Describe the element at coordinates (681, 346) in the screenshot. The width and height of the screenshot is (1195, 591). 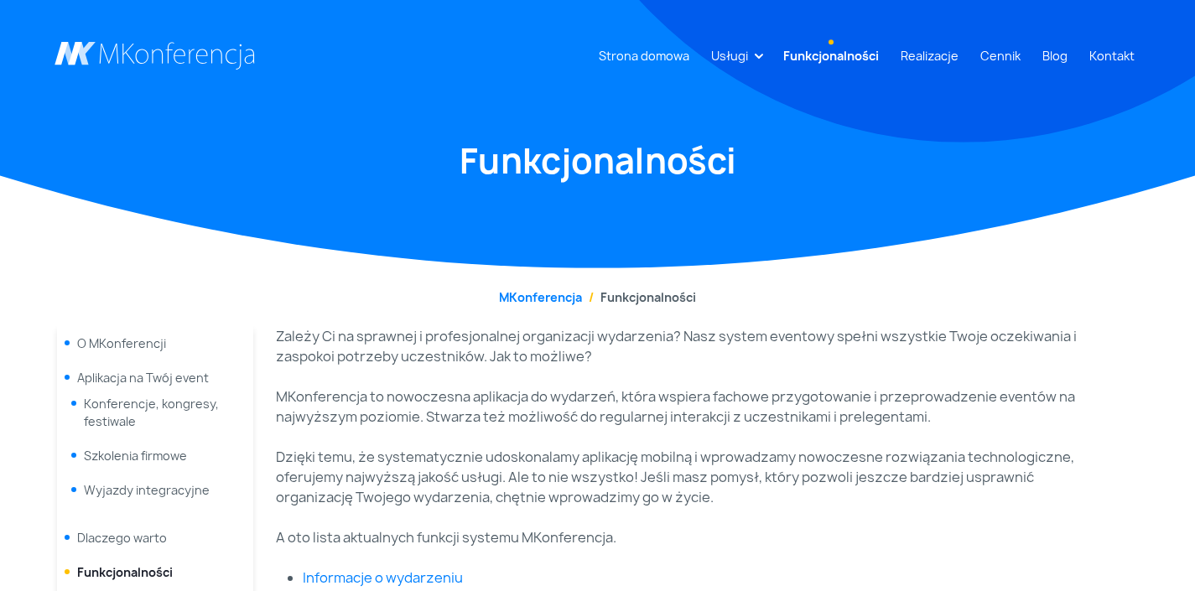
I see `p: Zależy Ci na sprawnej i profesjonalnej organizacji wydarzenia? Nasz system eventowy spełni wszyst...` at that location.